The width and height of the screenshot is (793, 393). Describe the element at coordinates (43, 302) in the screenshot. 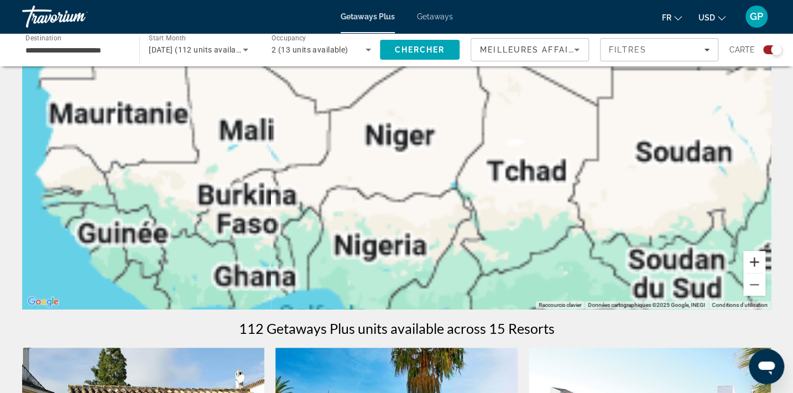

I see `a: Ouvrir cette zone dans Google Maps (dans une nouvelle fenêtre)` at that location.